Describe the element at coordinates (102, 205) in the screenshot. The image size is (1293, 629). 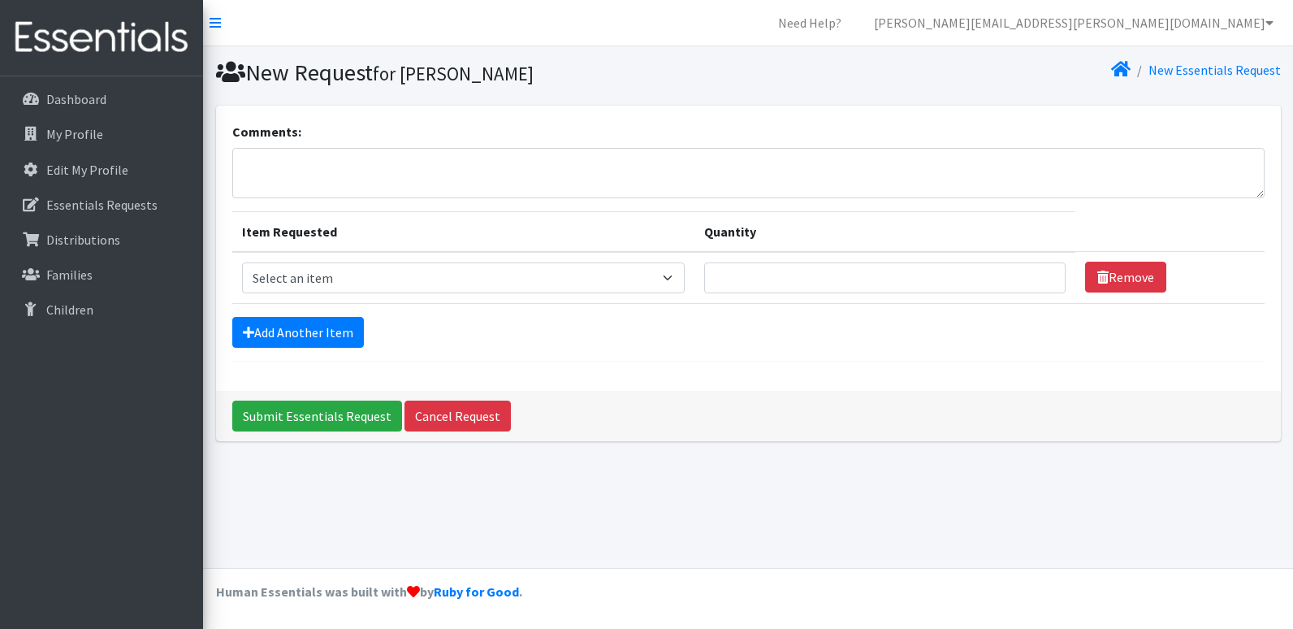
I see `a: Essentials Requests` at that location.